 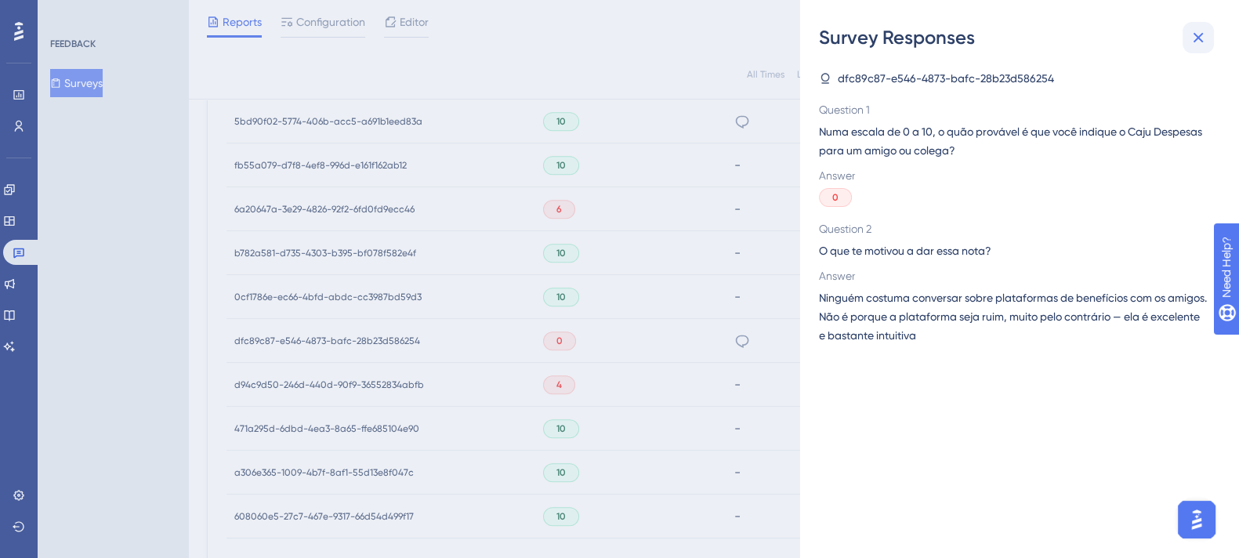 What do you see at coordinates (1013, 317) in the screenshot?
I see `span: Ninguém costuma conversar sobre plataformas de benefícios com os amigos. Não é porque a plataform...` at bounding box center [1013, 317].